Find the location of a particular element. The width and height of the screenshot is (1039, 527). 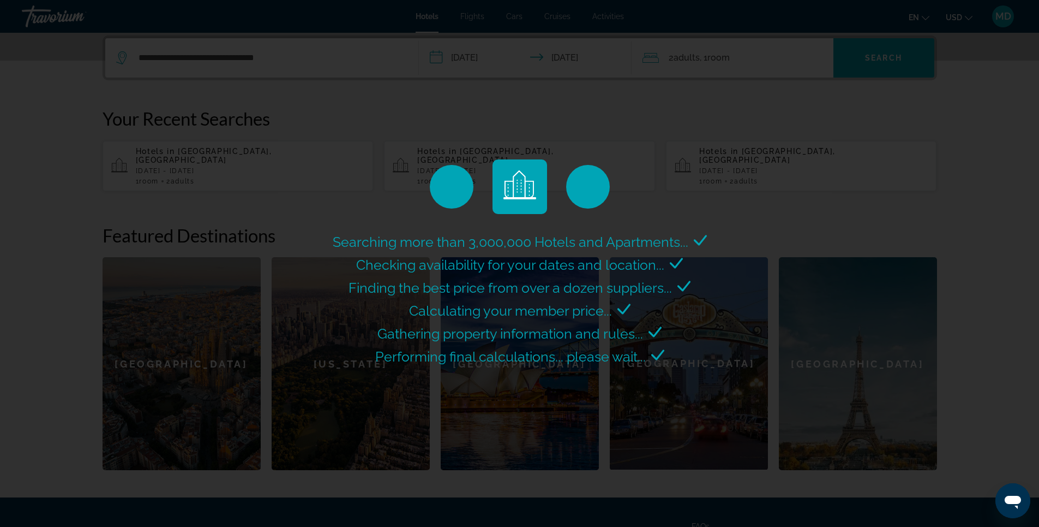

span: Searching more than 3,000,000 Hotels and Apartments... is located at coordinates (511, 242).